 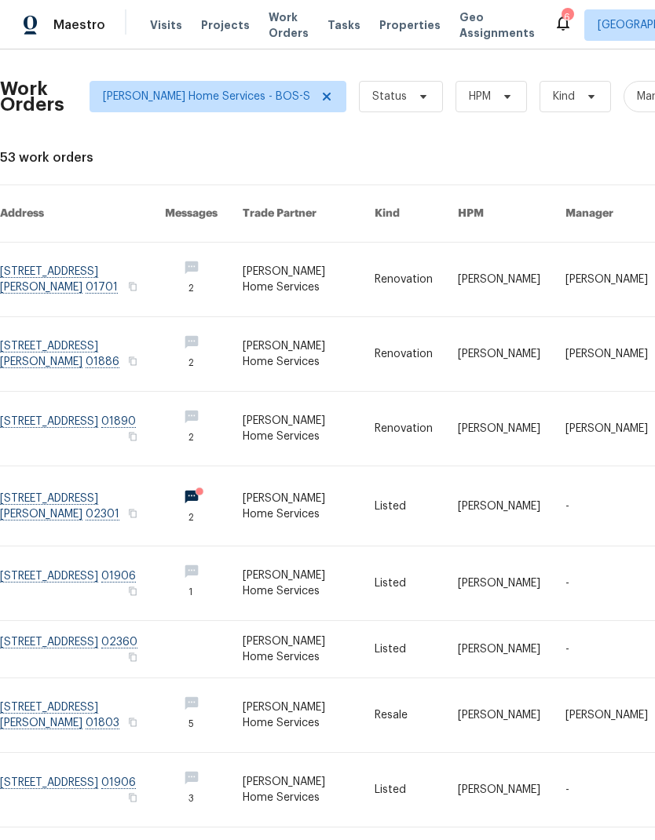 What do you see at coordinates (498, 214) in the screenshot?
I see `th: HPM` at bounding box center [498, 214].